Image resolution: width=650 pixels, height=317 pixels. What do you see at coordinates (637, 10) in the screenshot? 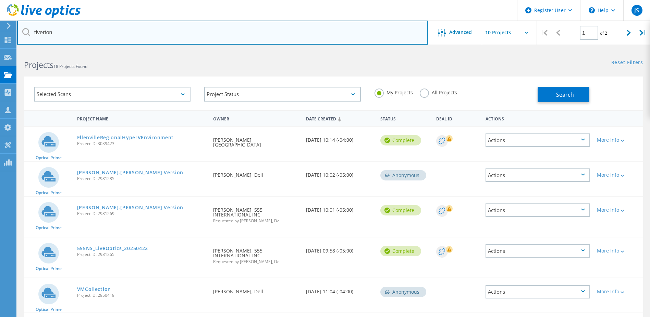
I see `span: JS` at bounding box center [637, 10].